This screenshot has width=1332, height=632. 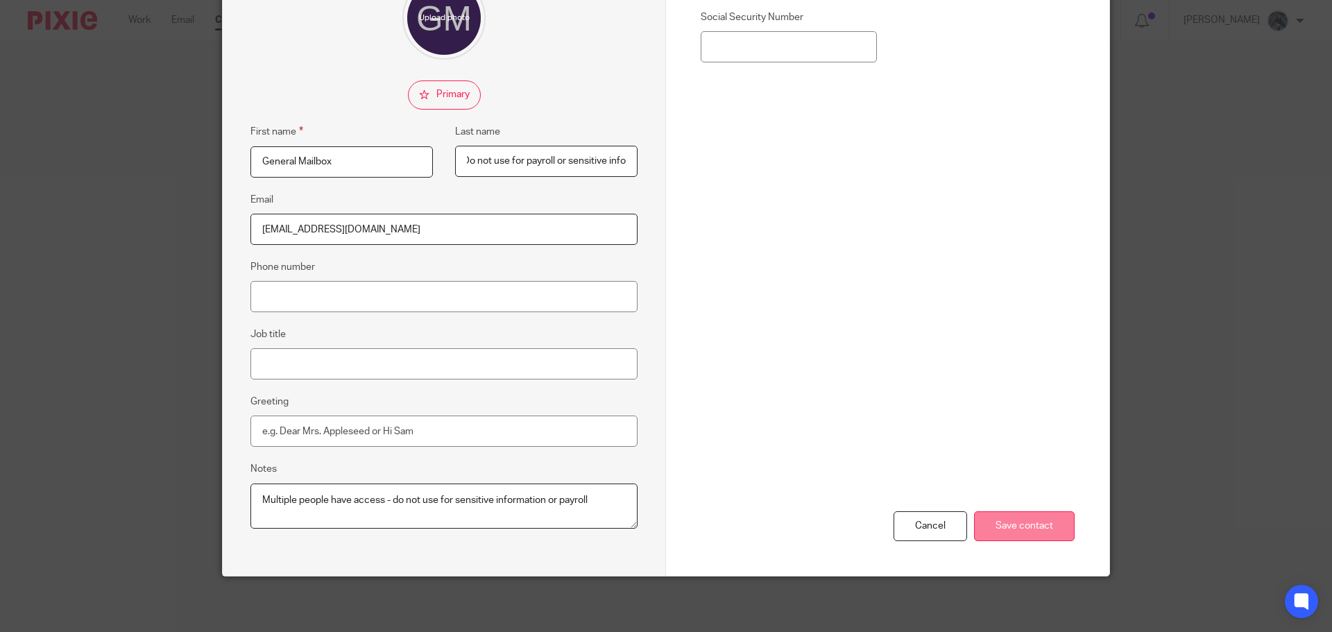 What do you see at coordinates (282, 267) in the screenshot?
I see `label: Phone number` at bounding box center [282, 267].